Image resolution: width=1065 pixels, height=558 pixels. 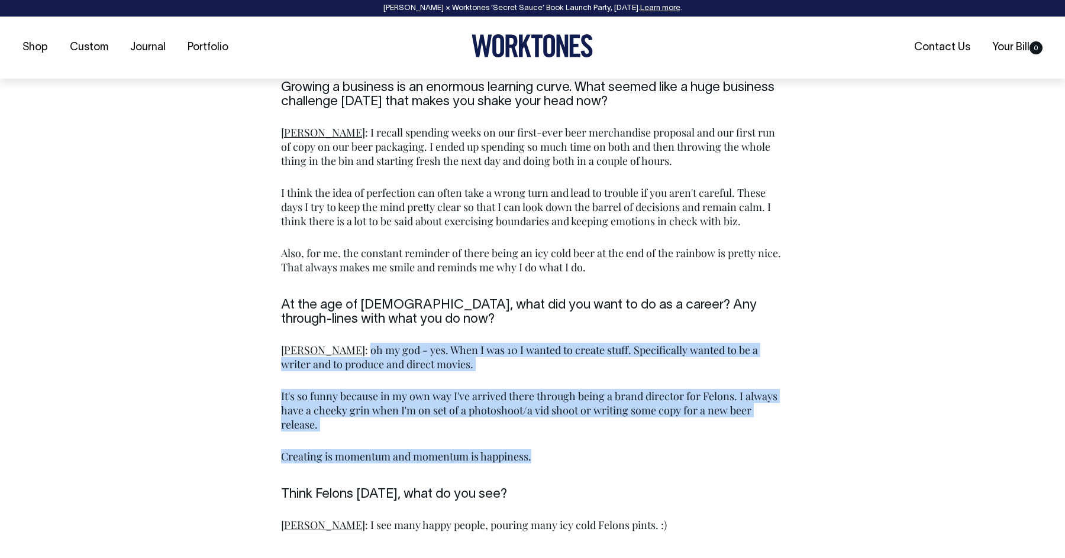 I want to click on a: Learn more, so click(x=660, y=8).